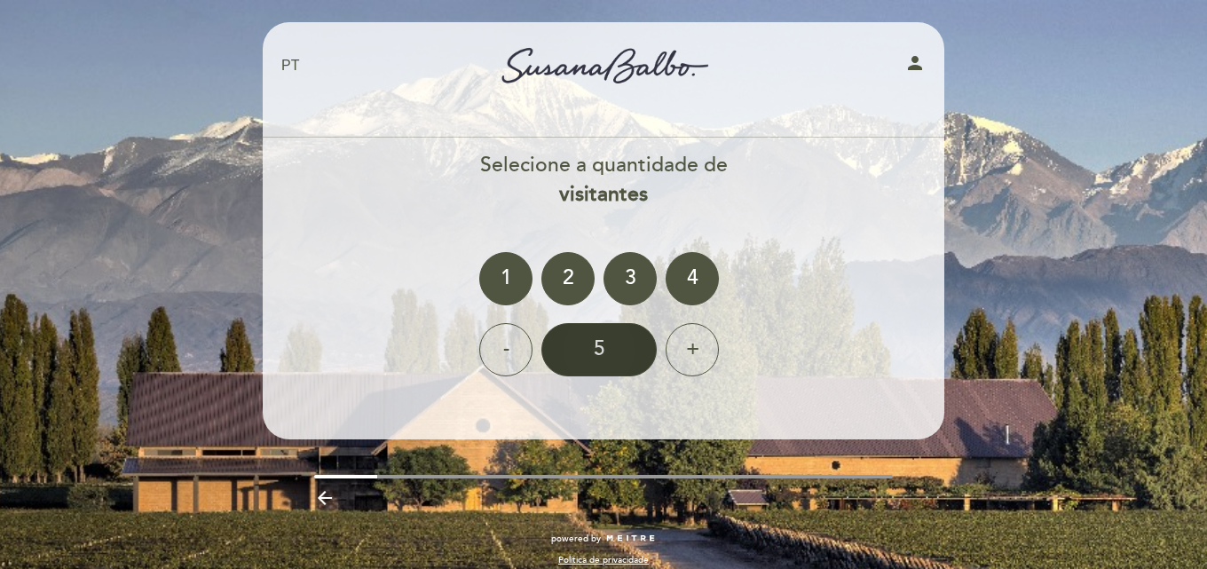 Image resolution: width=1207 pixels, height=569 pixels. What do you see at coordinates (604, 560) in the screenshot?
I see `a: Política de privacidade` at bounding box center [604, 560].